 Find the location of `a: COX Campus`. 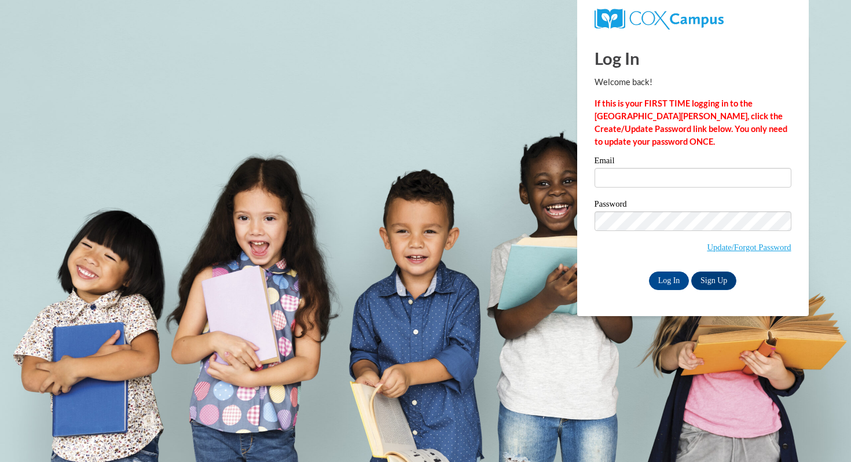

a: COX Campus is located at coordinates (659, 18).